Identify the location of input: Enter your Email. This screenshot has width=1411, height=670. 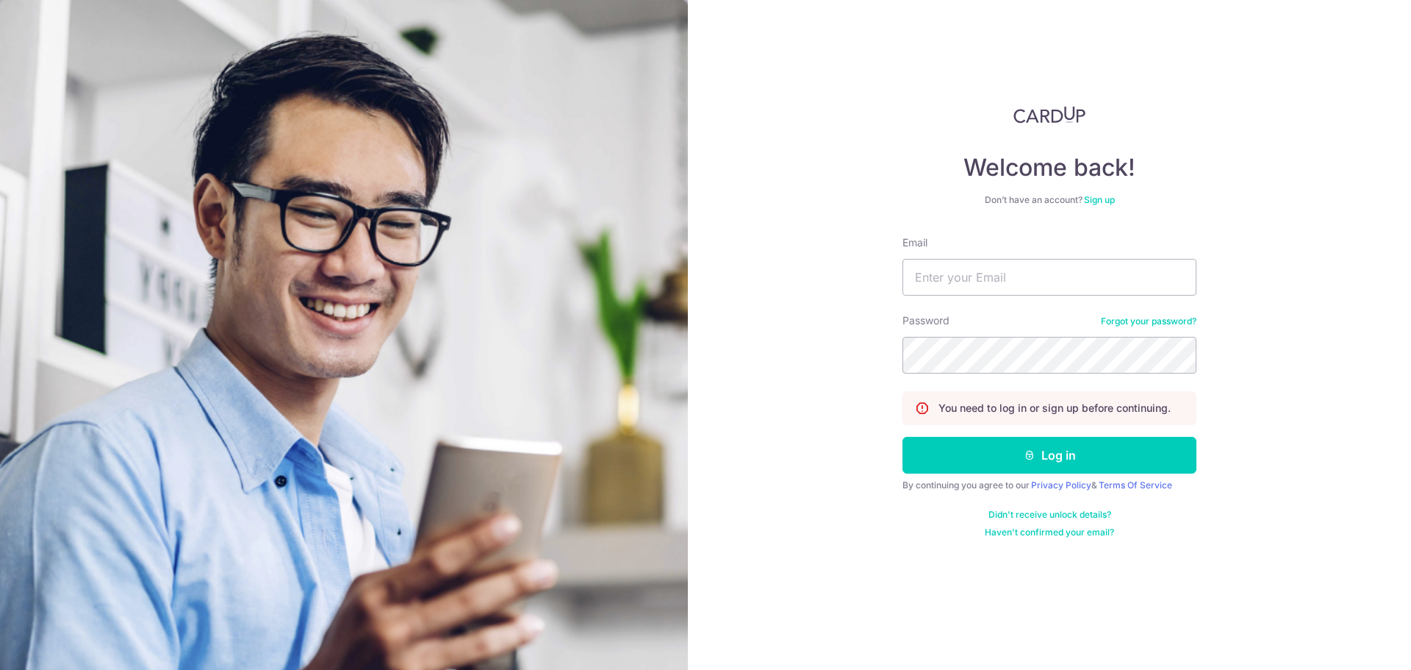
(1050, 277).